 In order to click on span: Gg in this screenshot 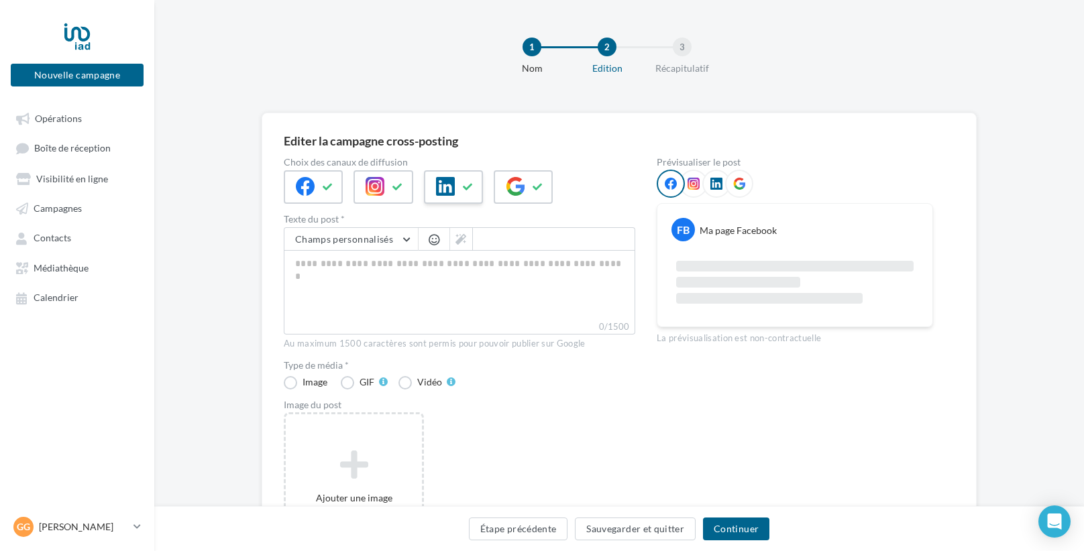, I will do `click(23, 527)`.